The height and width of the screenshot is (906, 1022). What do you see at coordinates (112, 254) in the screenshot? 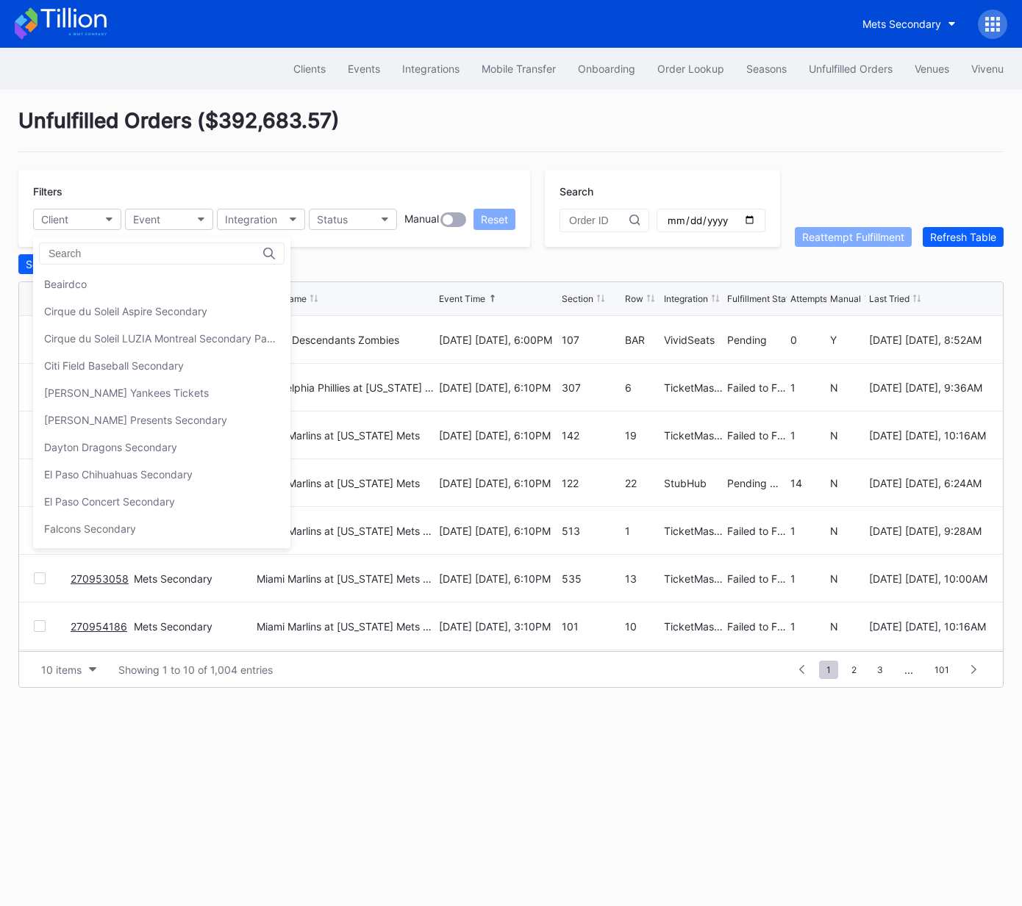
I see `input: Search` at bounding box center [112, 254].